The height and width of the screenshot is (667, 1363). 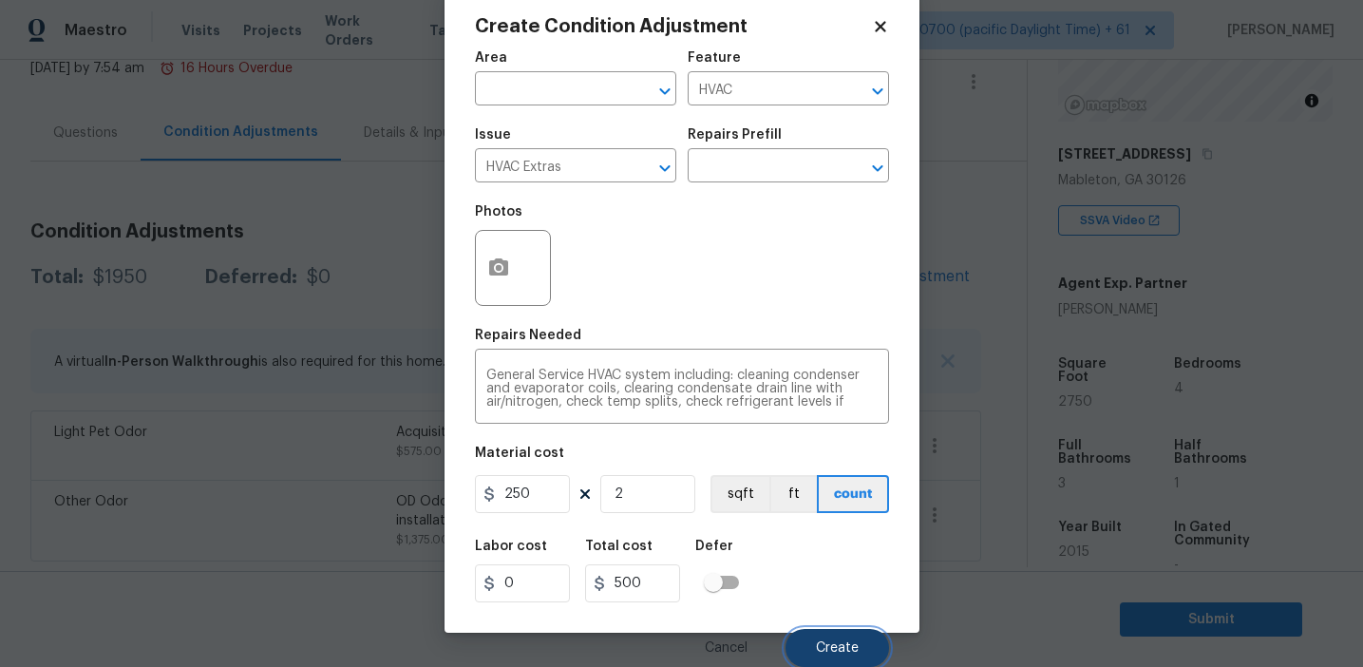 I want to click on button: sqft, so click(x=740, y=494).